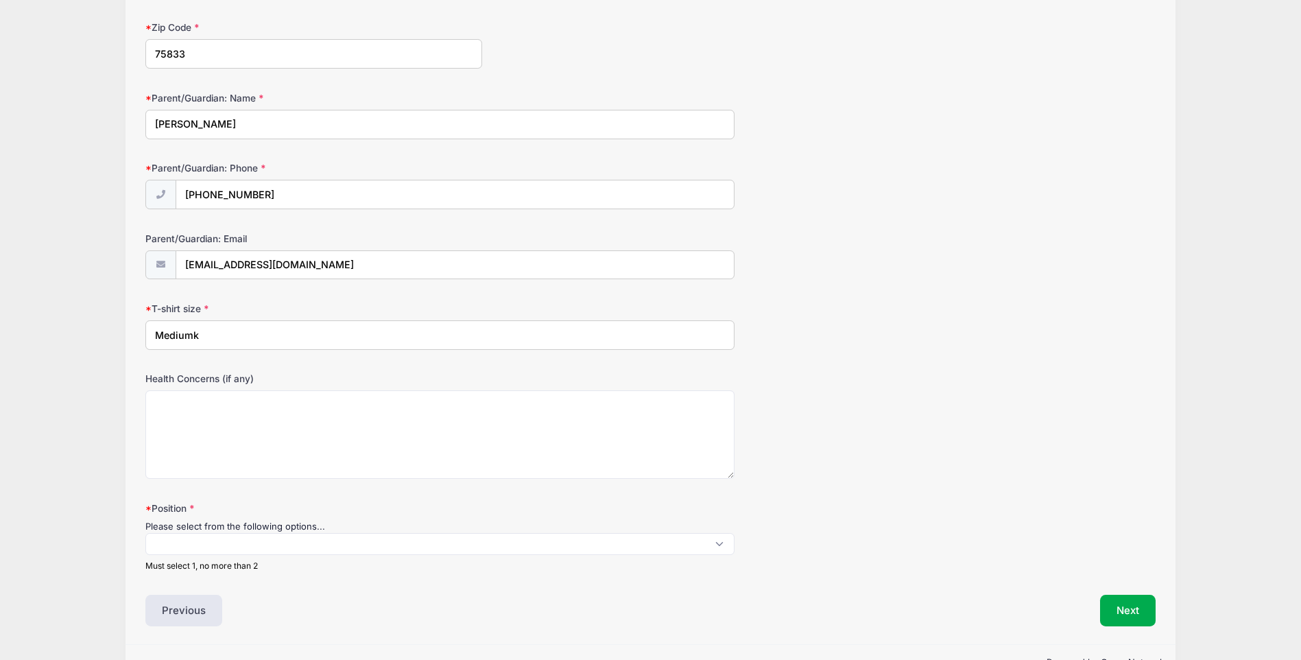 This screenshot has width=1301, height=660. What do you see at coordinates (456, 265) in the screenshot?
I see `input: email@email.com` at bounding box center [456, 265].